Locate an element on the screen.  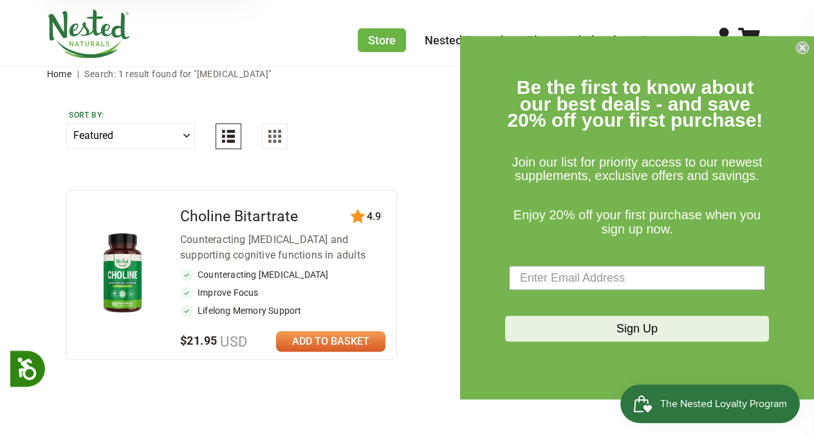
span: The Nested Loyalty Program is located at coordinates (103, 19).